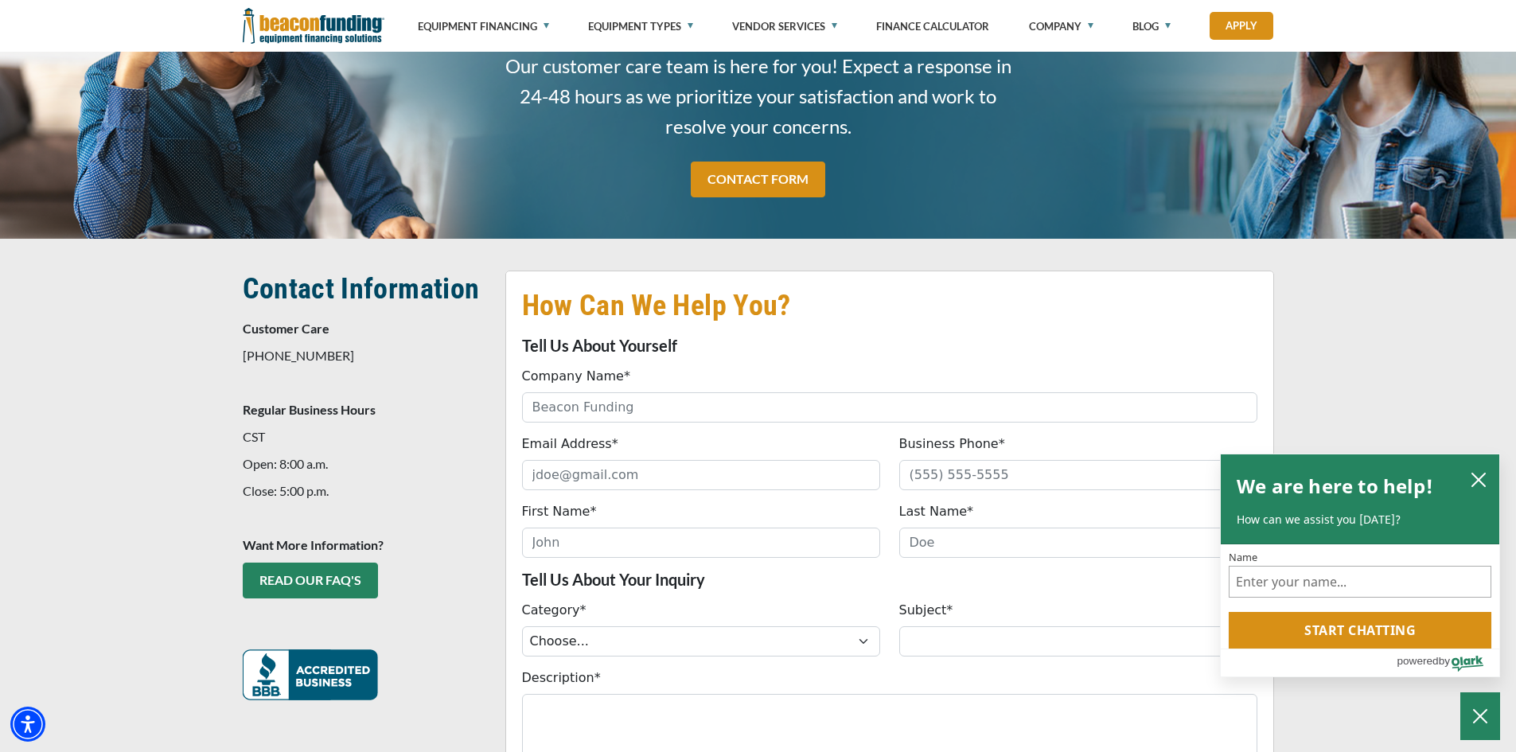  Describe the element at coordinates (310, 675) in the screenshot. I see `img: READ OUR FAQ's` at that location.